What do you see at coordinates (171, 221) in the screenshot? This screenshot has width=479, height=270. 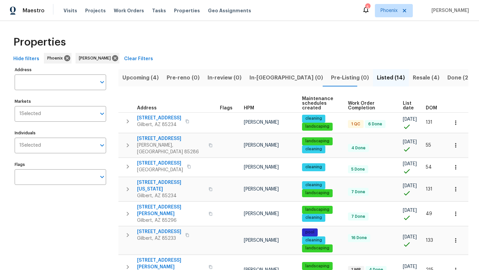 I see `span: Gilbert, AZ 85296` at bounding box center [171, 221].